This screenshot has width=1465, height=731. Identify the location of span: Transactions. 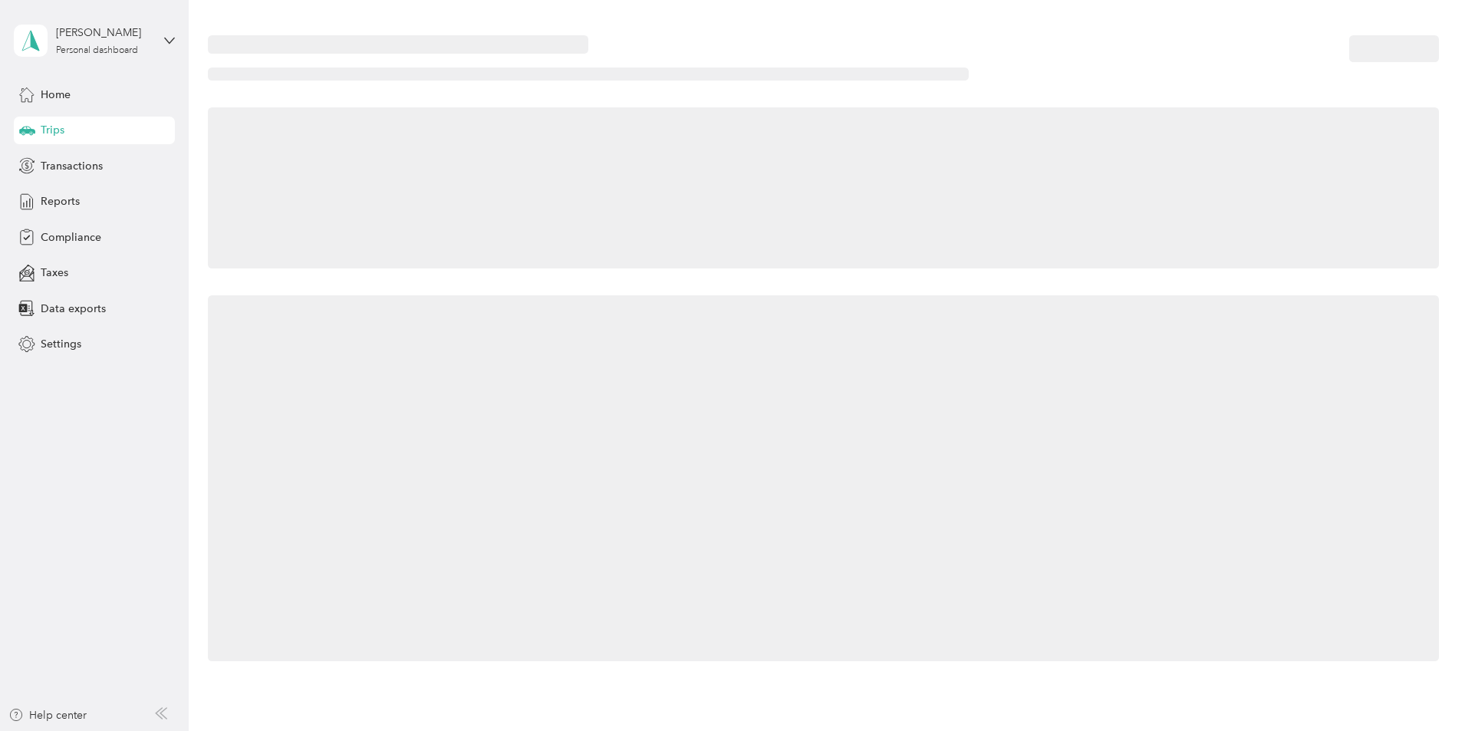
(71, 166).